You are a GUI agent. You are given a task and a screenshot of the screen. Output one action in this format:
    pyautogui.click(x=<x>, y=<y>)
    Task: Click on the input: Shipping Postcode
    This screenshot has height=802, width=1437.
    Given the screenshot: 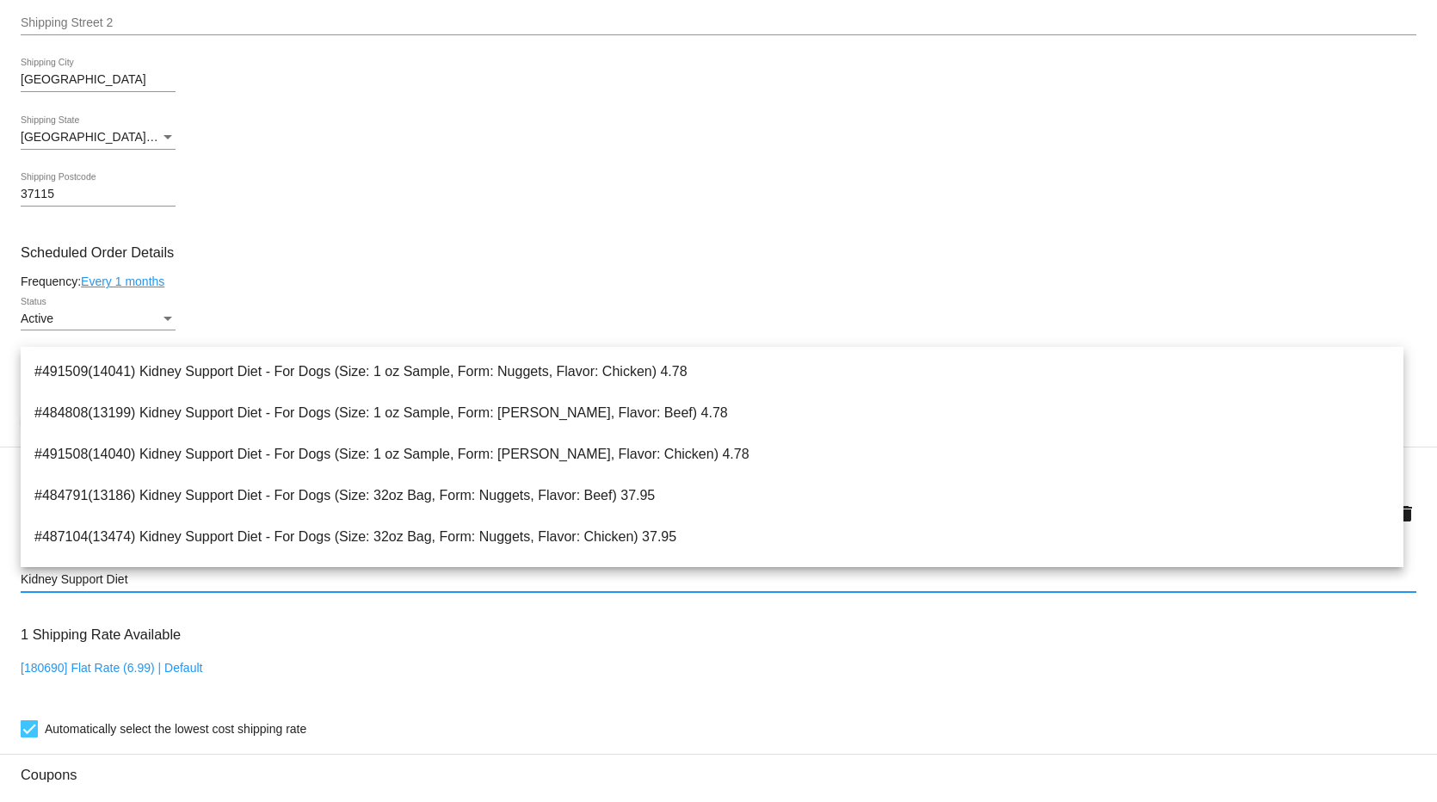 What is the action you would take?
    pyautogui.click(x=98, y=194)
    